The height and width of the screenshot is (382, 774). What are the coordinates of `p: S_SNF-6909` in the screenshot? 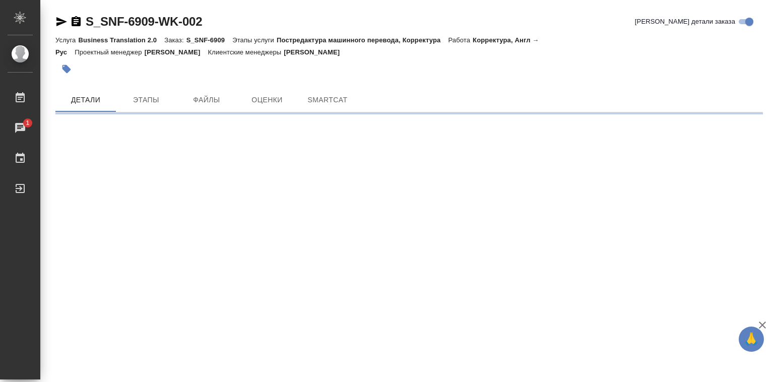 It's located at (210, 40).